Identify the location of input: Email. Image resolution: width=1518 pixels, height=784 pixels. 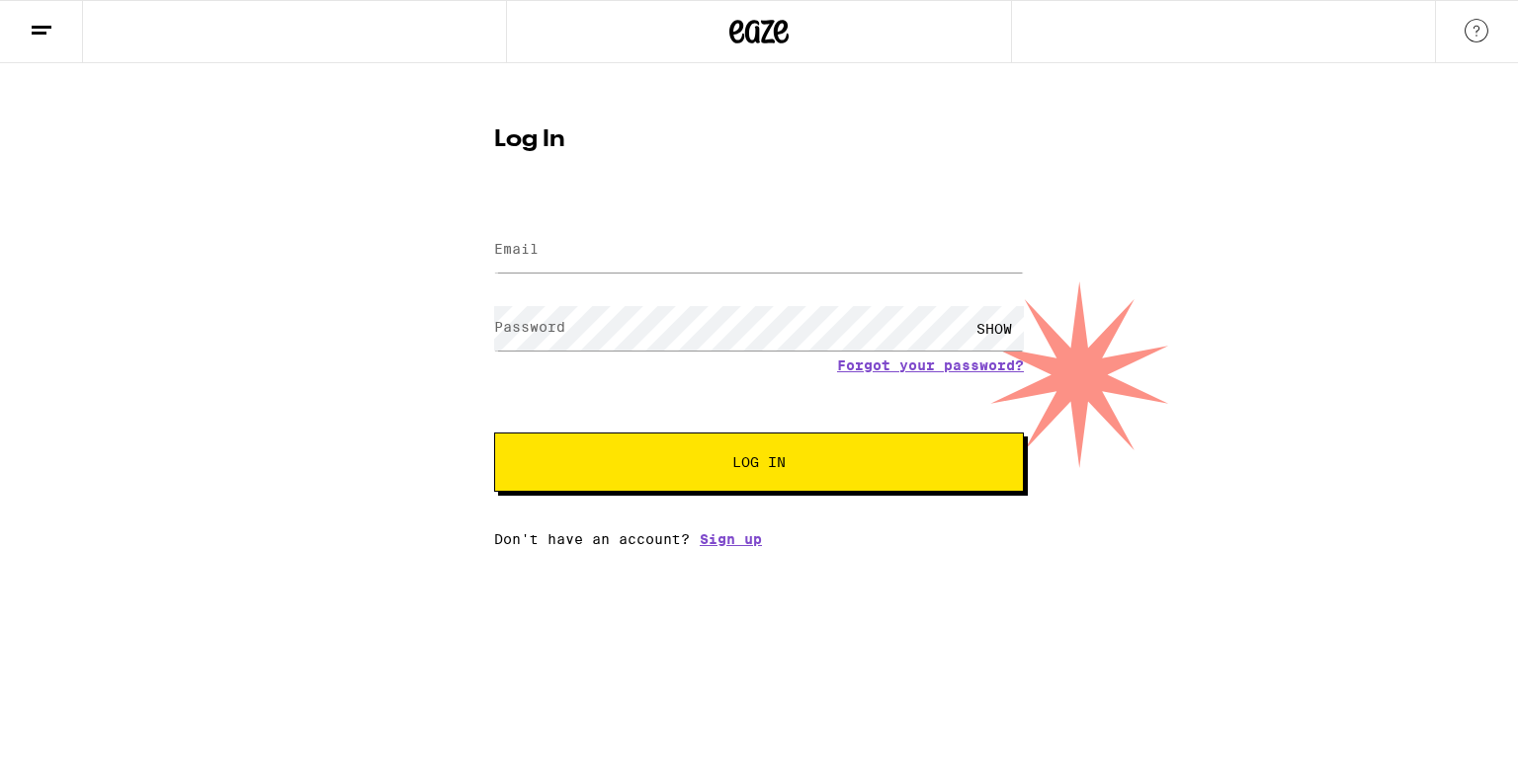
(759, 250).